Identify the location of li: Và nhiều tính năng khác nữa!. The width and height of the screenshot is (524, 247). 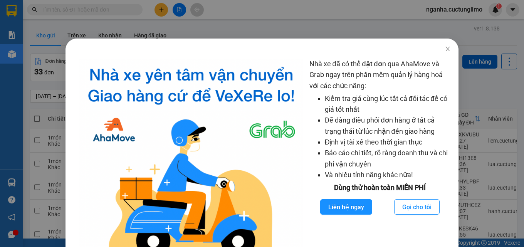
(388, 175).